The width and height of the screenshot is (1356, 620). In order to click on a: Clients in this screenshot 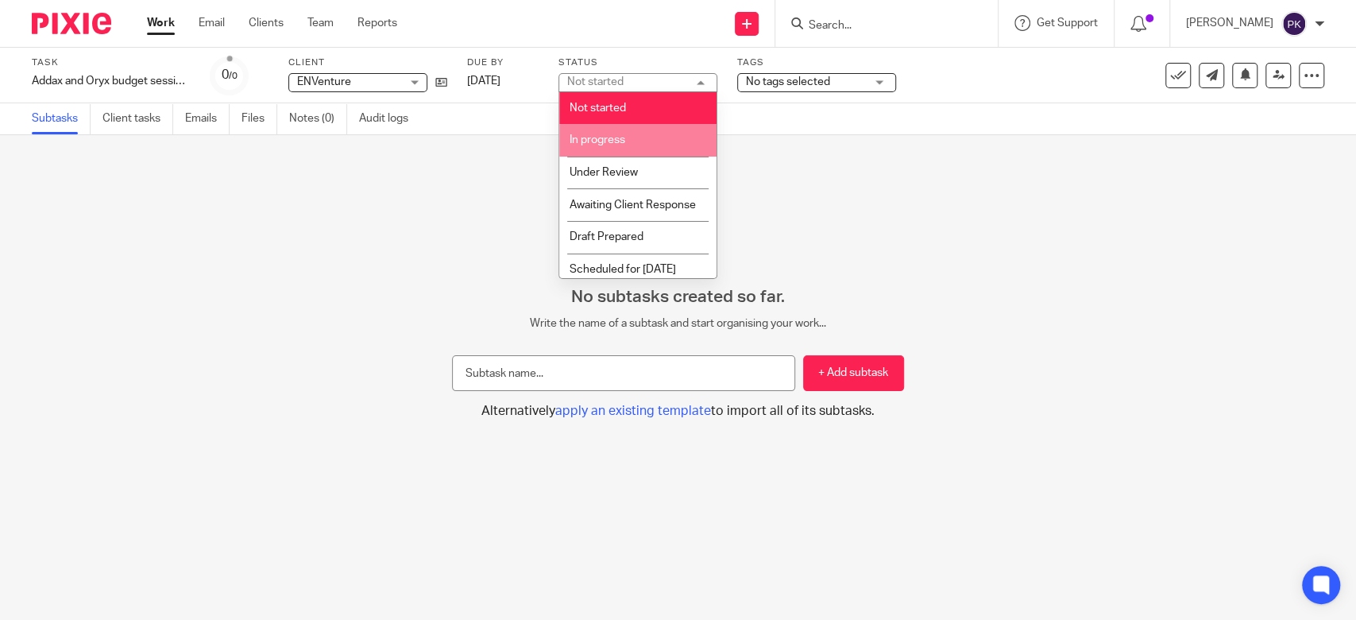, I will do `click(266, 23)`.